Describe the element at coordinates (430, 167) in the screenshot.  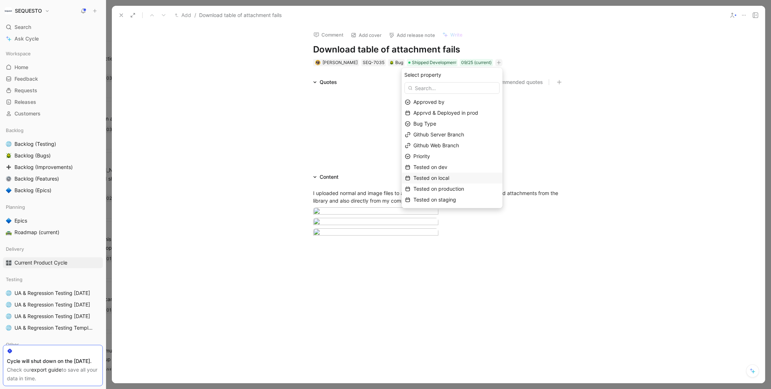
I see `span: Tested on dev` at that location.